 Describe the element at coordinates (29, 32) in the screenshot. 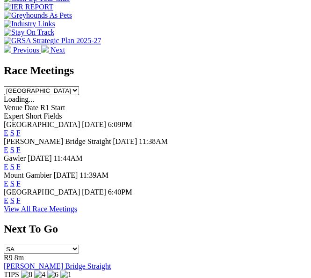

I see `img: Stay On Track` at that location.